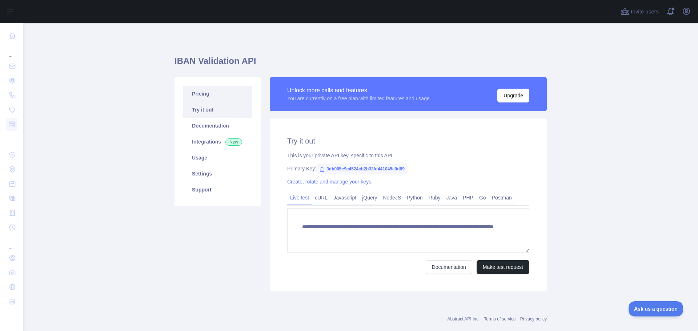 Image resolution: width=698 pixels, height=331 pixels. I want to click on span: New, so click(234, 142).